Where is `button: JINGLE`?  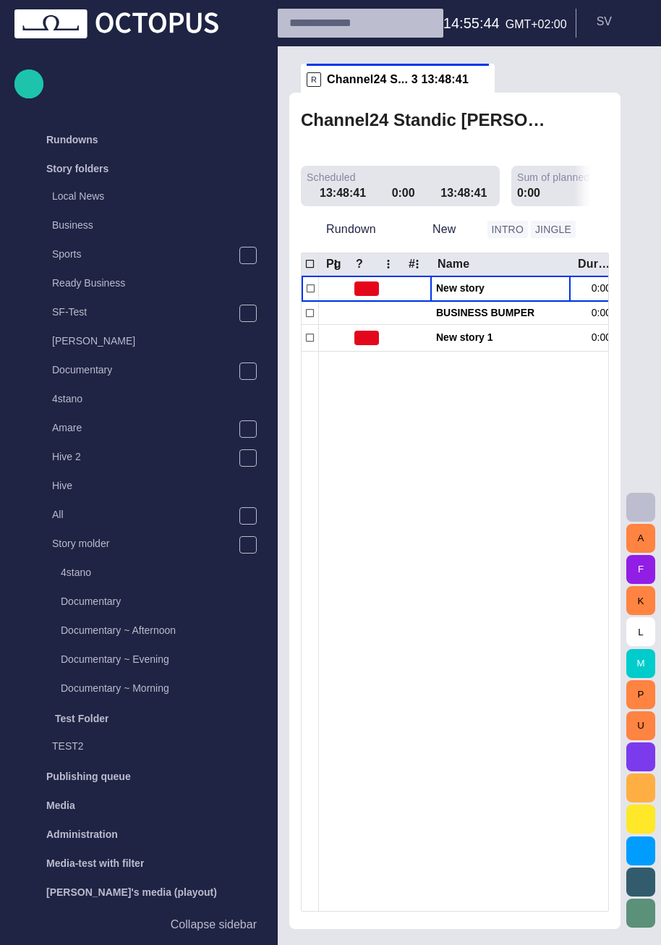 button: JINGLE is located at coordinates (553, 229).